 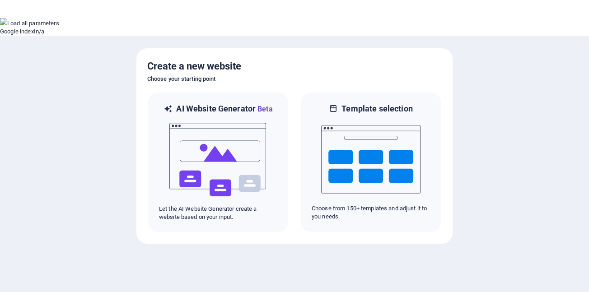 I want to click on h5: Create a new website, so click(x=294, y=66).